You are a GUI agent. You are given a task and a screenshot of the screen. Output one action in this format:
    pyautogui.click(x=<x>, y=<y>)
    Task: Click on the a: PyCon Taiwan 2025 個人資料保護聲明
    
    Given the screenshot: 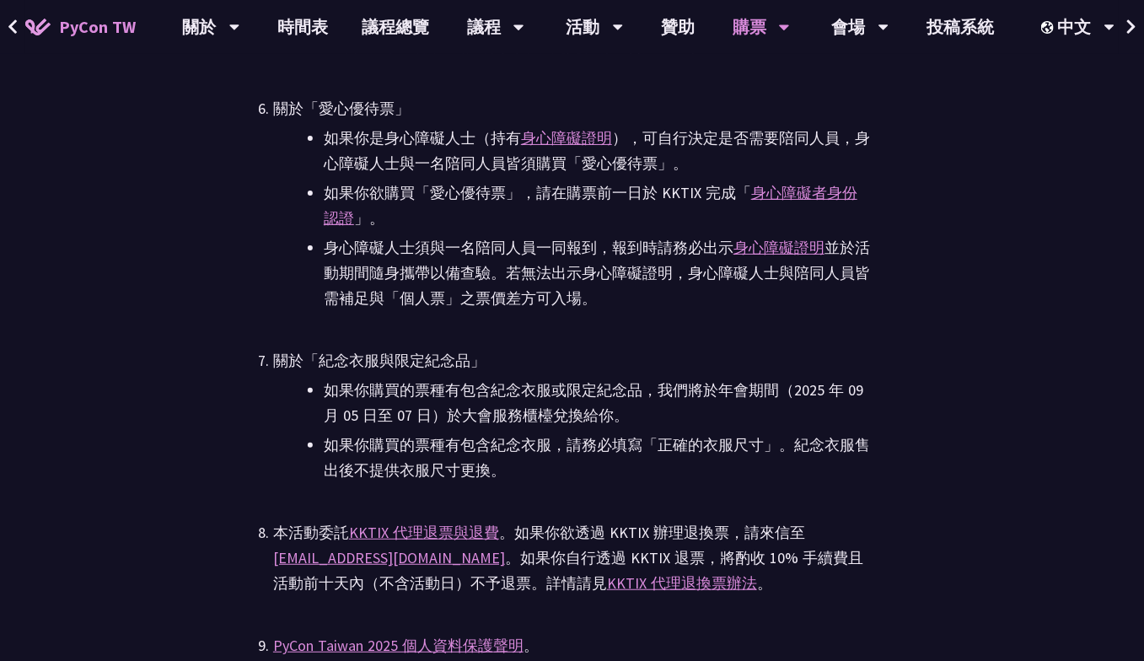 What is the action you would take?
    pyautogui.click(x=398, y=645)
    